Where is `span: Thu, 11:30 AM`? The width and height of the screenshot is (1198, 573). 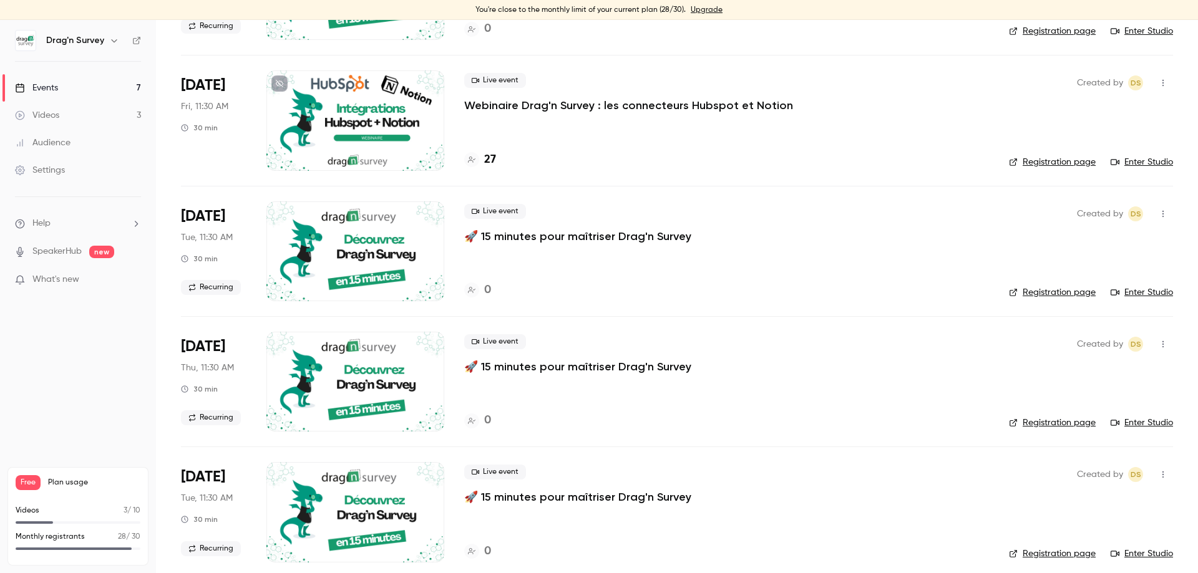
span: Thu, 11:30 AM is located at coordinates (207, 368).